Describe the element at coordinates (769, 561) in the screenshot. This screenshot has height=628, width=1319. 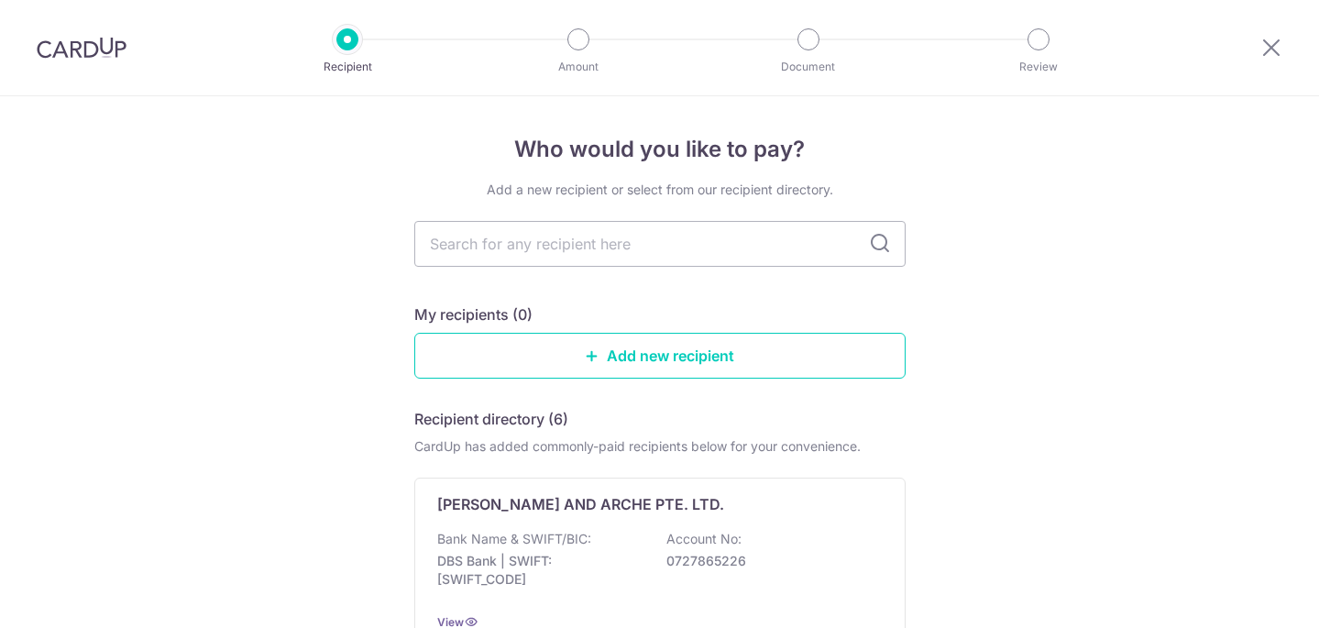
I see `p: 0727865226` at that location.